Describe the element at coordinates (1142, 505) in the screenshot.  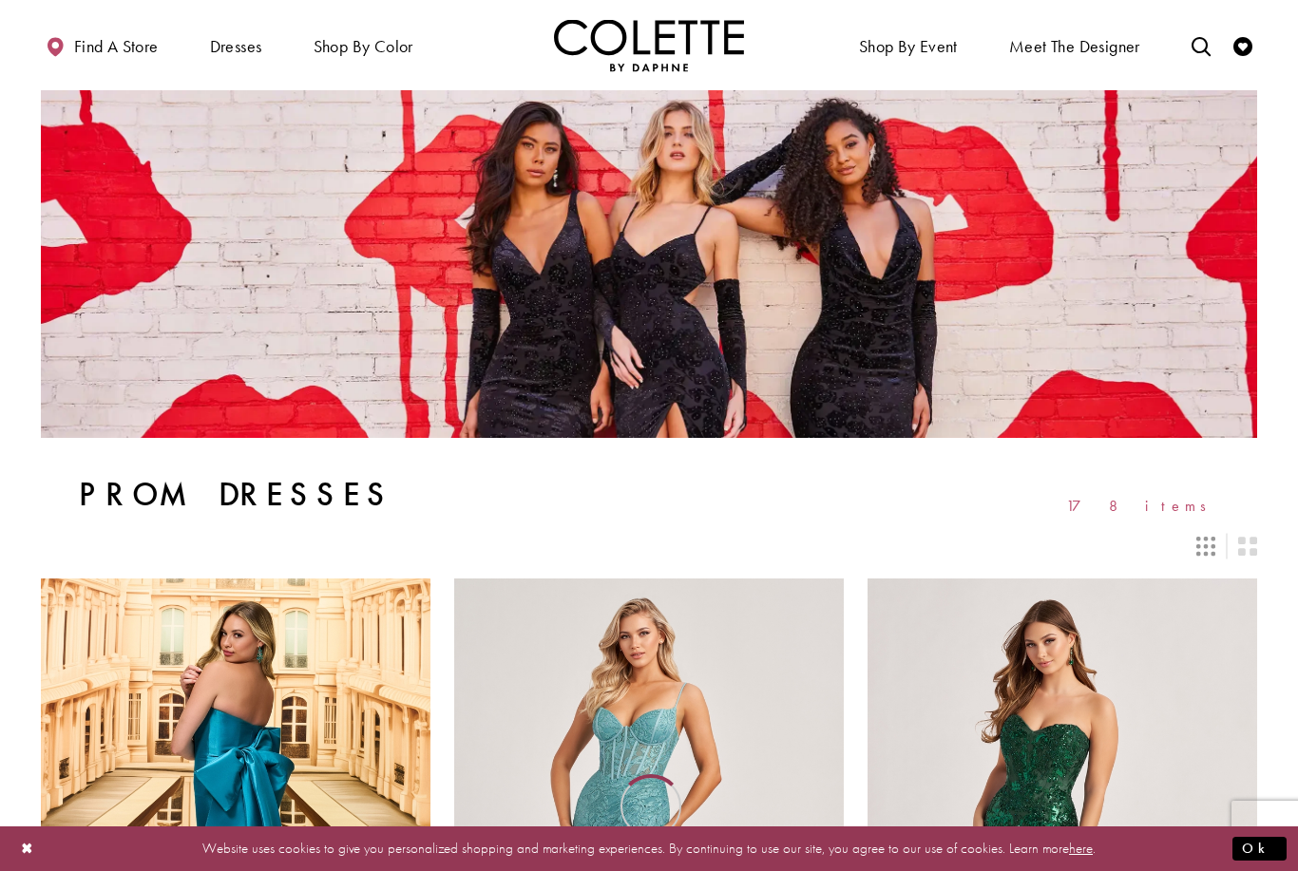
I see `span: 178 items` at that location.